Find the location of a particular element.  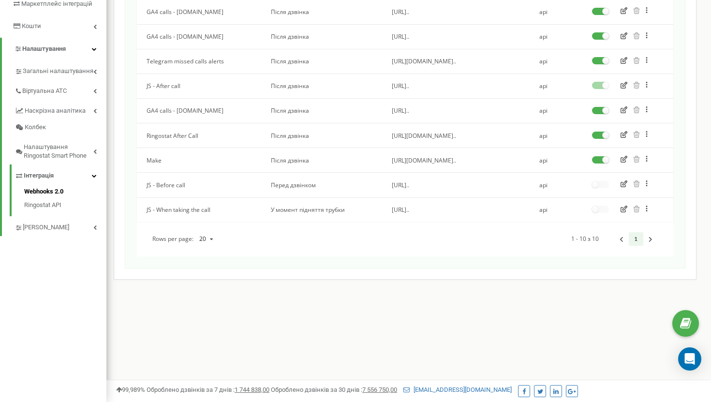

td: JS - When taking the call is located at coordinates (199, 209).